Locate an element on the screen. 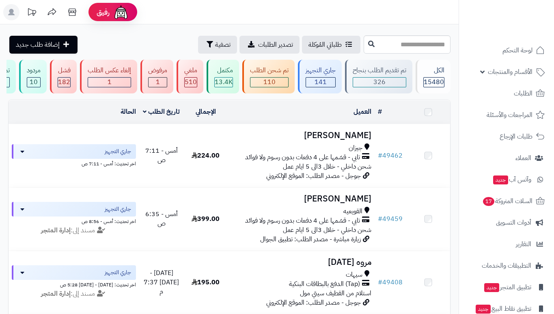  a: لوحة التحكم is located at coordinates (507, 50).